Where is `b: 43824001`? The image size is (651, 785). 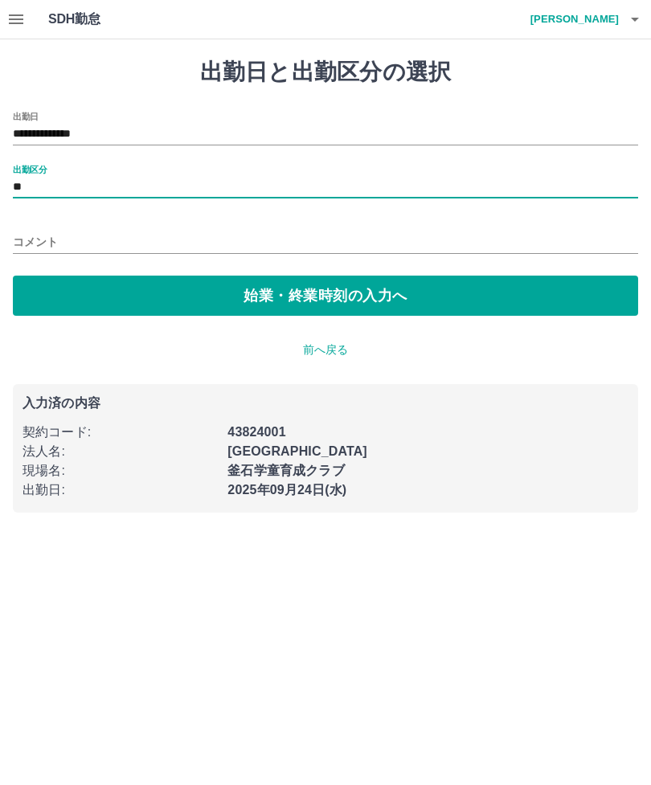 b: 43824001 is located at coordinates (256, 431).